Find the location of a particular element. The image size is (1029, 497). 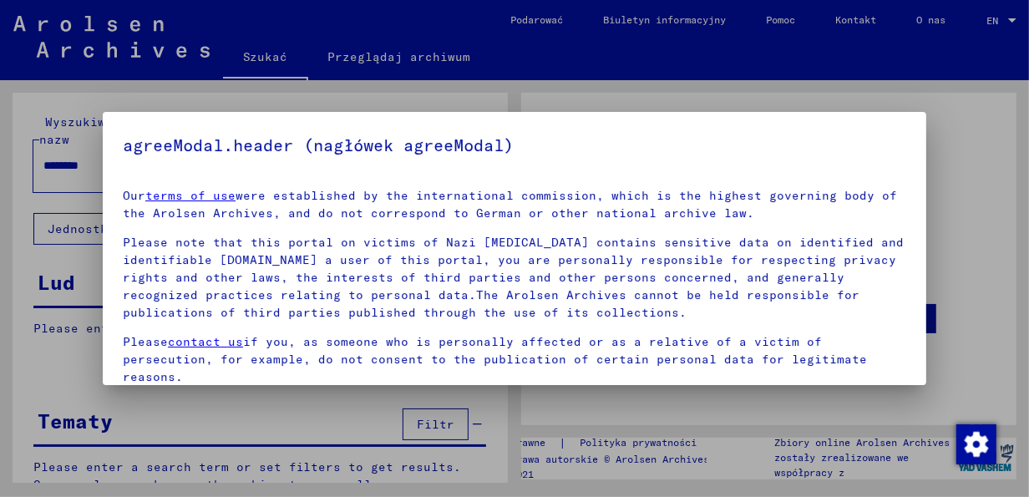

img: Zmienianie zgody is located at coordinates (976, 444).